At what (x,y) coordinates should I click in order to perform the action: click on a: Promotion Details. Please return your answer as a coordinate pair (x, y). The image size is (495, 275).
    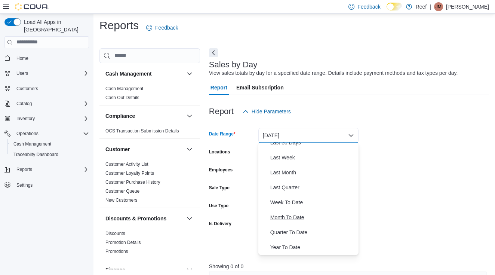
    Looking at the image, I should click on (123, 242).